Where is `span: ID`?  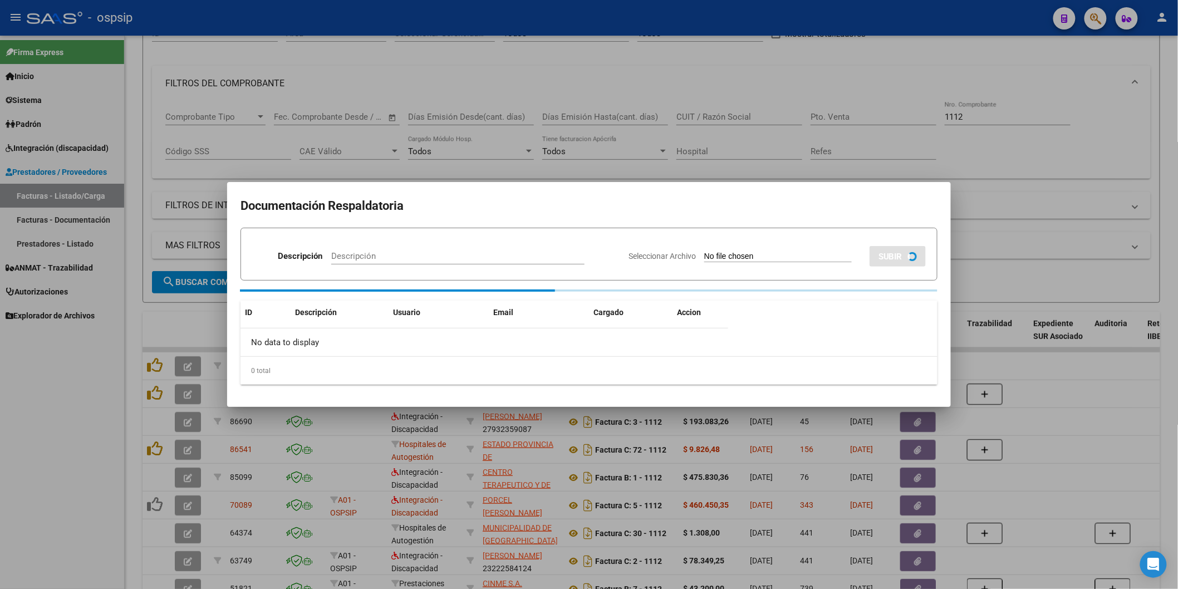 span: ID is located at coordinates (248, 312).